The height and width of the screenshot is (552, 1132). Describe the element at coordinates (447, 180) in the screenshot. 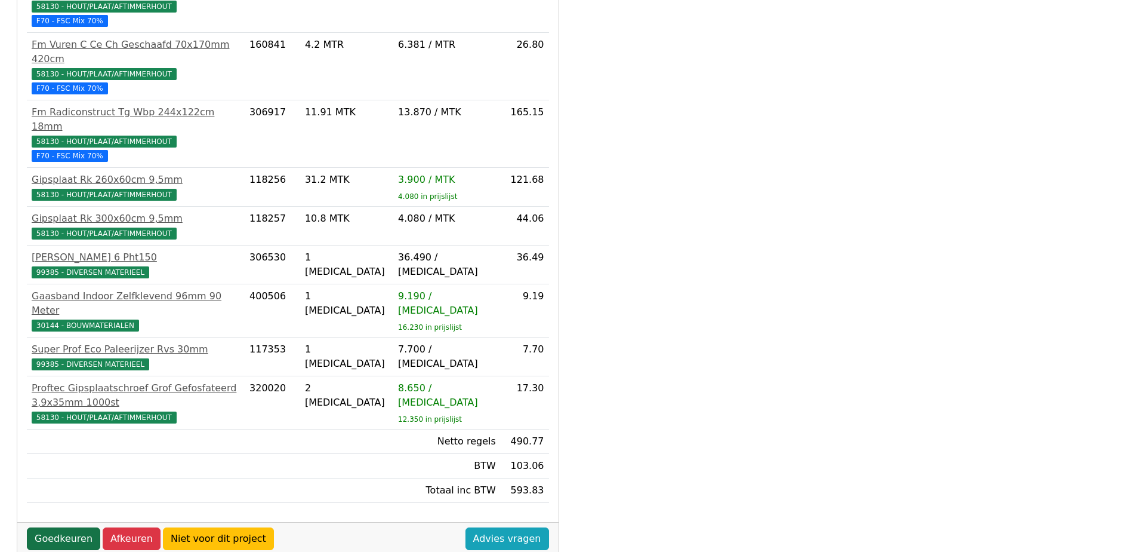

I see `div: 3.900 / MTK` at that location.